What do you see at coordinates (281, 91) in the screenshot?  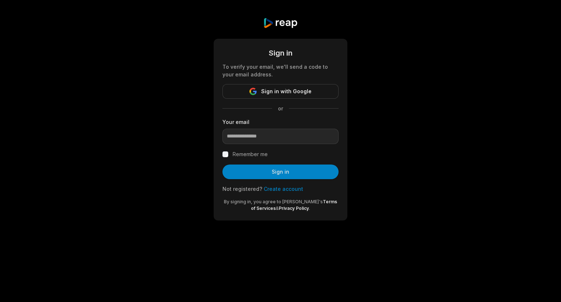 I see `button: Sign in with Google` at bounding box center [281, 91].